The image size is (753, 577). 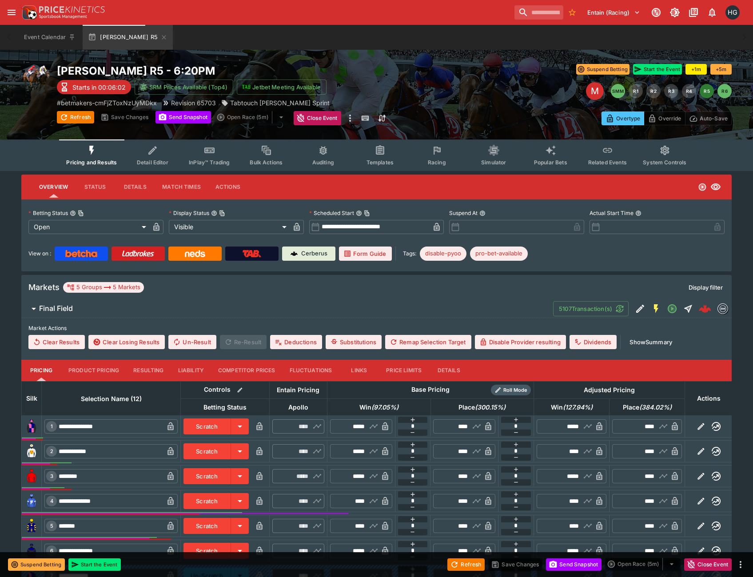 What do you see at coordinates (28, 12) in the screenshot?
I see `img: PriceKinetics Logo` at bounding box center [28, 12].